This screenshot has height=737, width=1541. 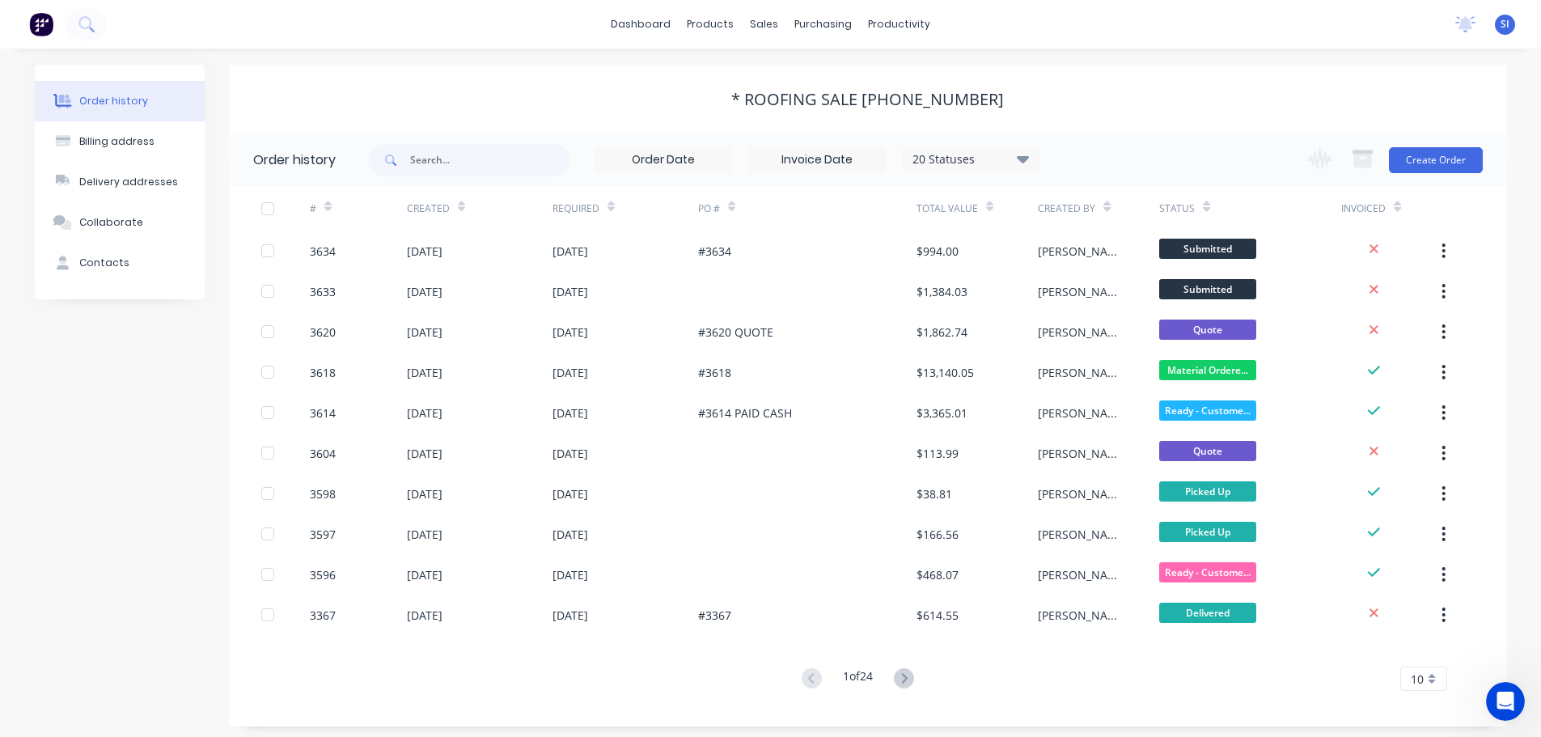 What do you see at coordinates (323, 332) in the screenshot?
I see `div: 3620` at bounding box center [323, 332].